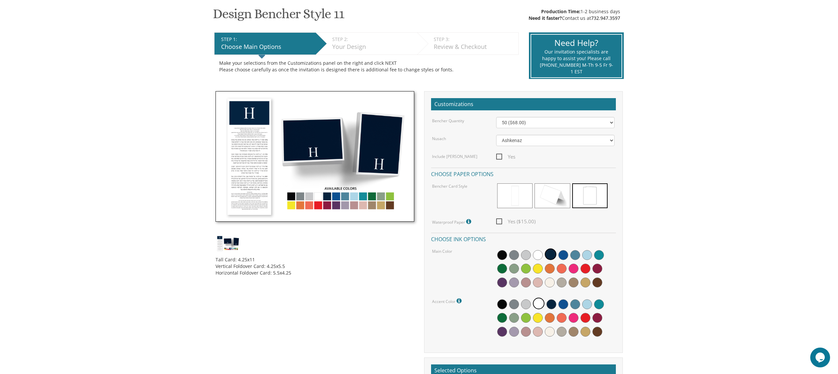  Describe the element at coordinates (515, 221) in the screenshot. I see `span: Yes ($15.00)` at that location.